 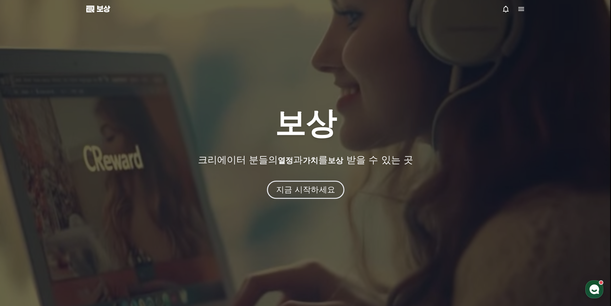 I want to click on font: 열정, so click(x=285, y=160).